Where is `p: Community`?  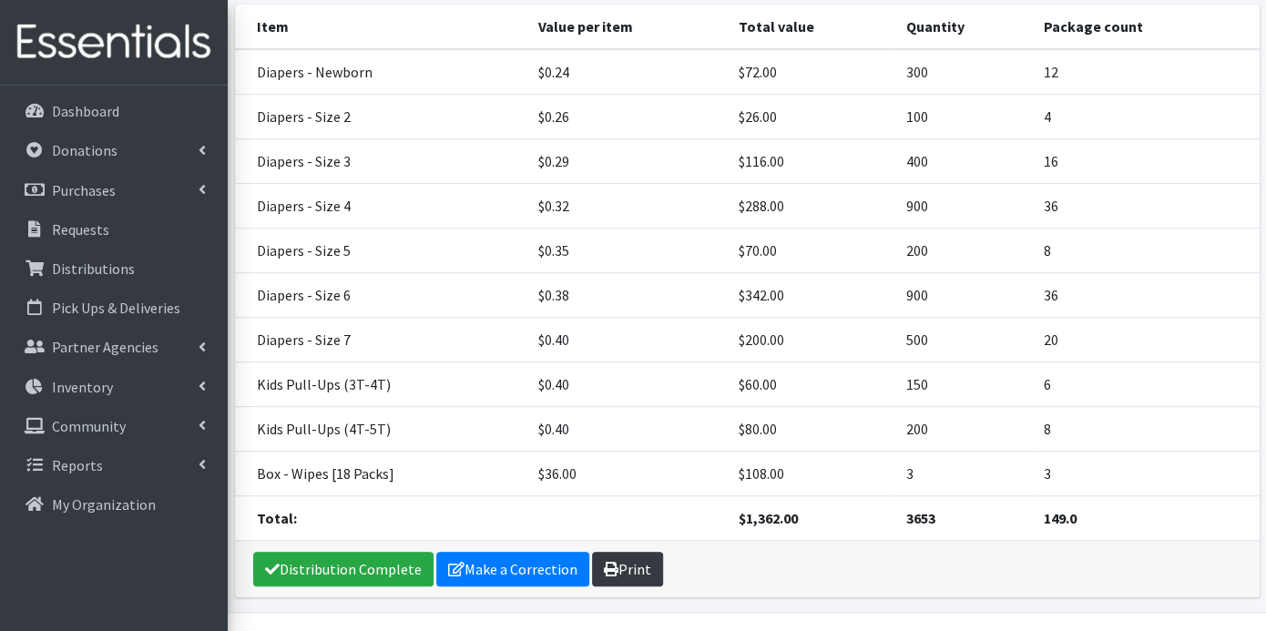 p: Community is located at coordinates (88, 426).